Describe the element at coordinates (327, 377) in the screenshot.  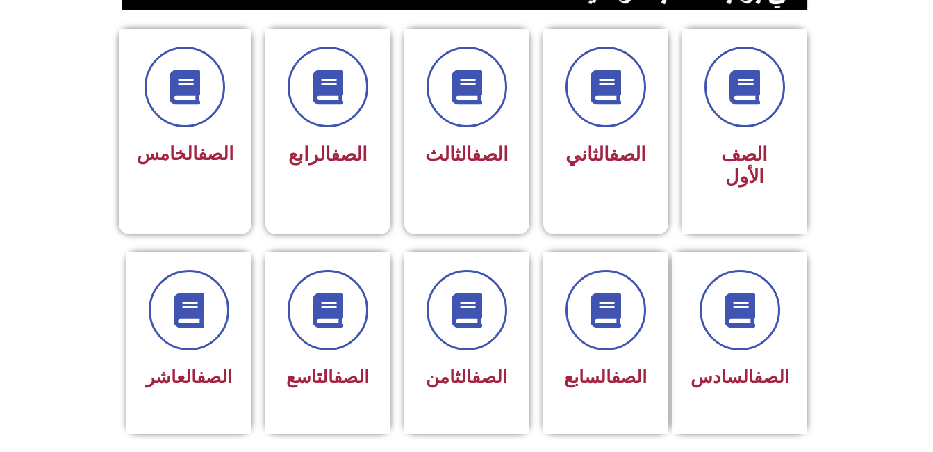
I see `span: التاسع` at that location.